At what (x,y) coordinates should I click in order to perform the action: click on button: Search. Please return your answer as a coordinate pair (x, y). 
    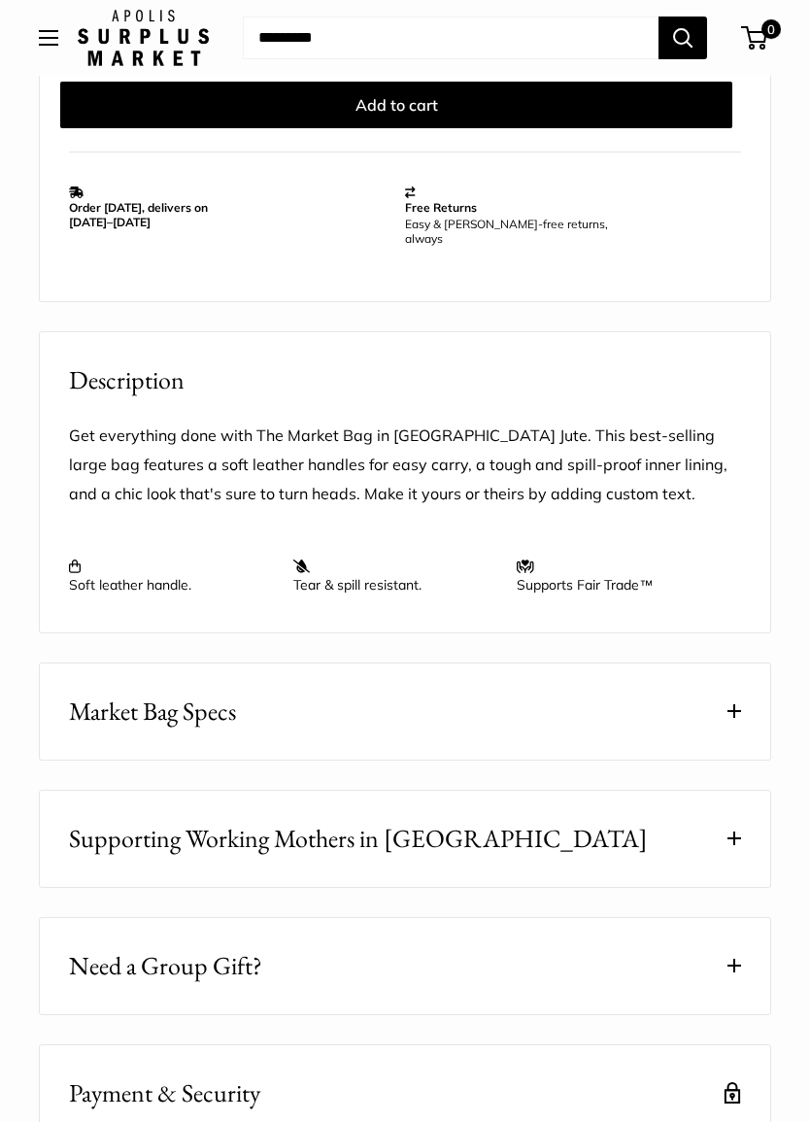
    Looking at the image, I should click on (683, 38).